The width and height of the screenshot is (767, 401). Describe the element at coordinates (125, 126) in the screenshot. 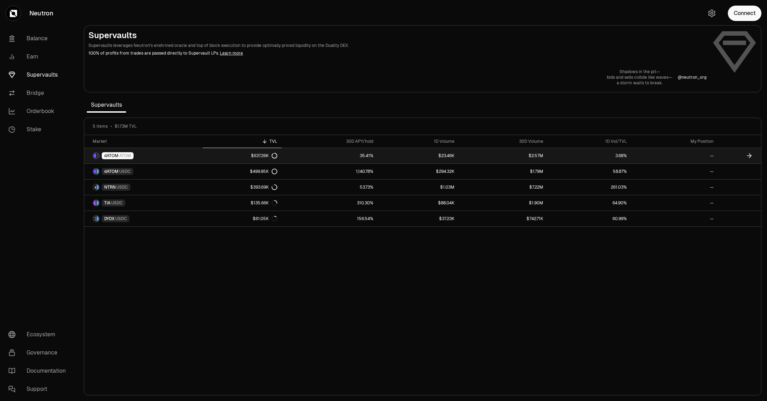

I see `span: $1.73M TVL` at that location.